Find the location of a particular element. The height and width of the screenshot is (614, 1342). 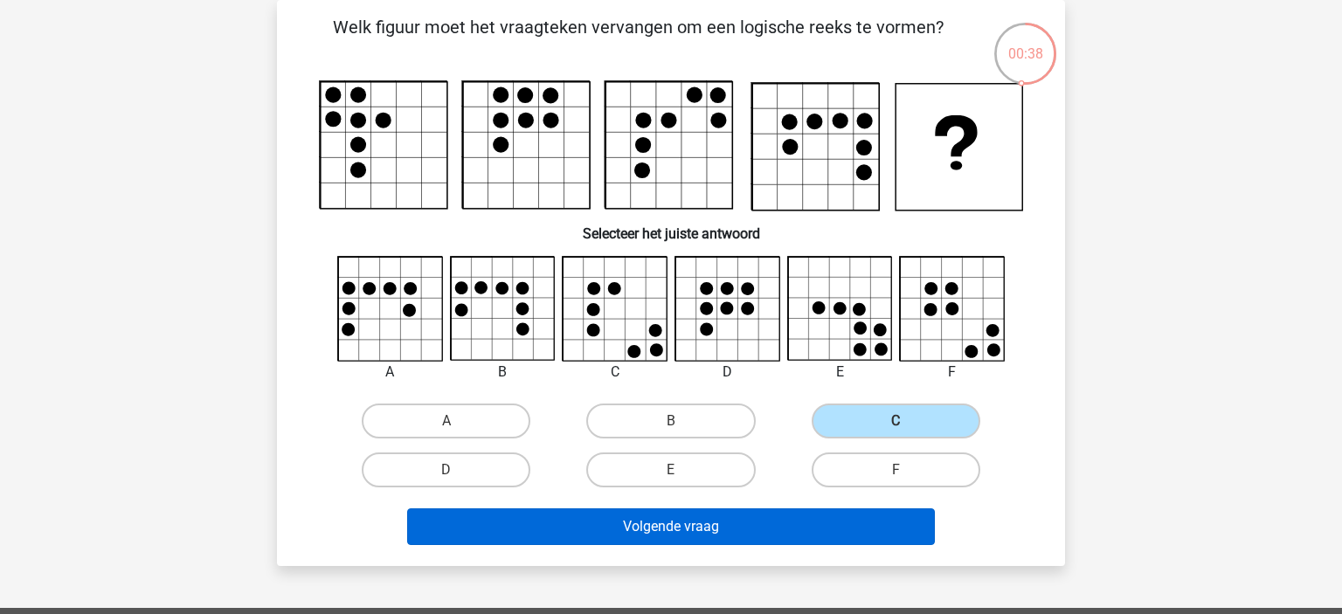

div: B is located at coordinates (502, 372).